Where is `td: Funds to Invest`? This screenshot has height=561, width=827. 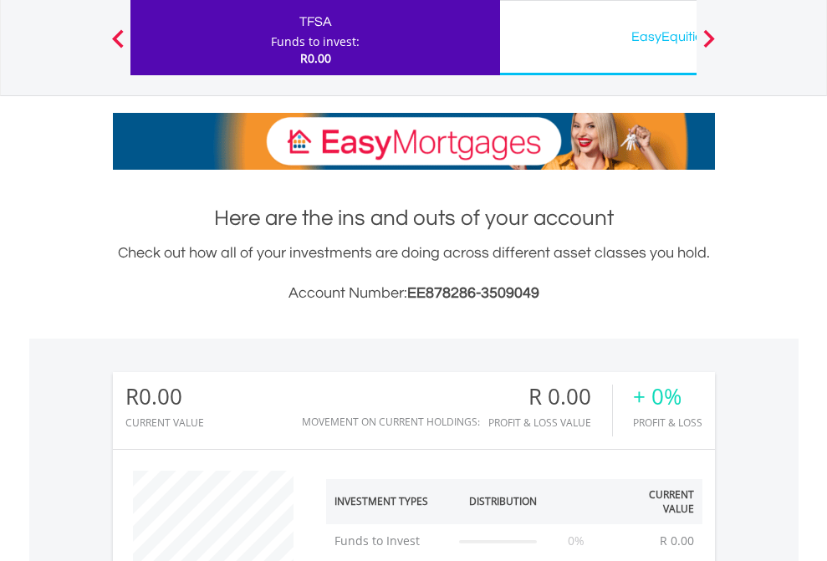 td: Funds to Invest is located at coordinates (389, 541).